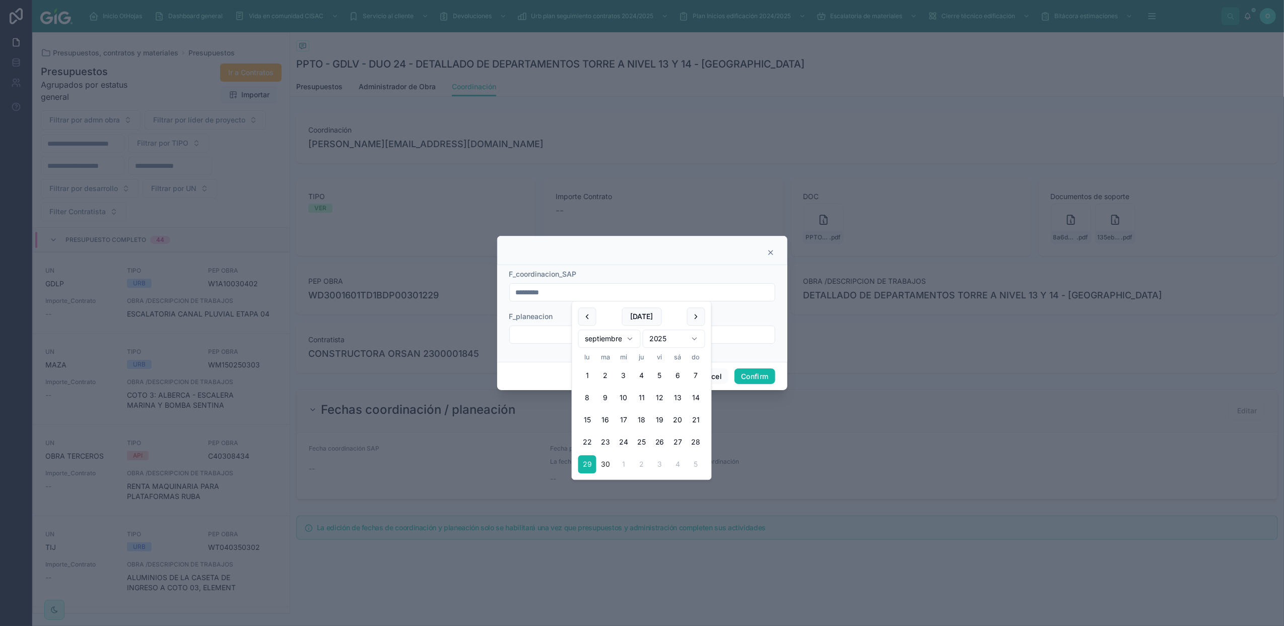 This screenshot has width=1284, height=626. I want to click on th: lunes, so click(587, 357).